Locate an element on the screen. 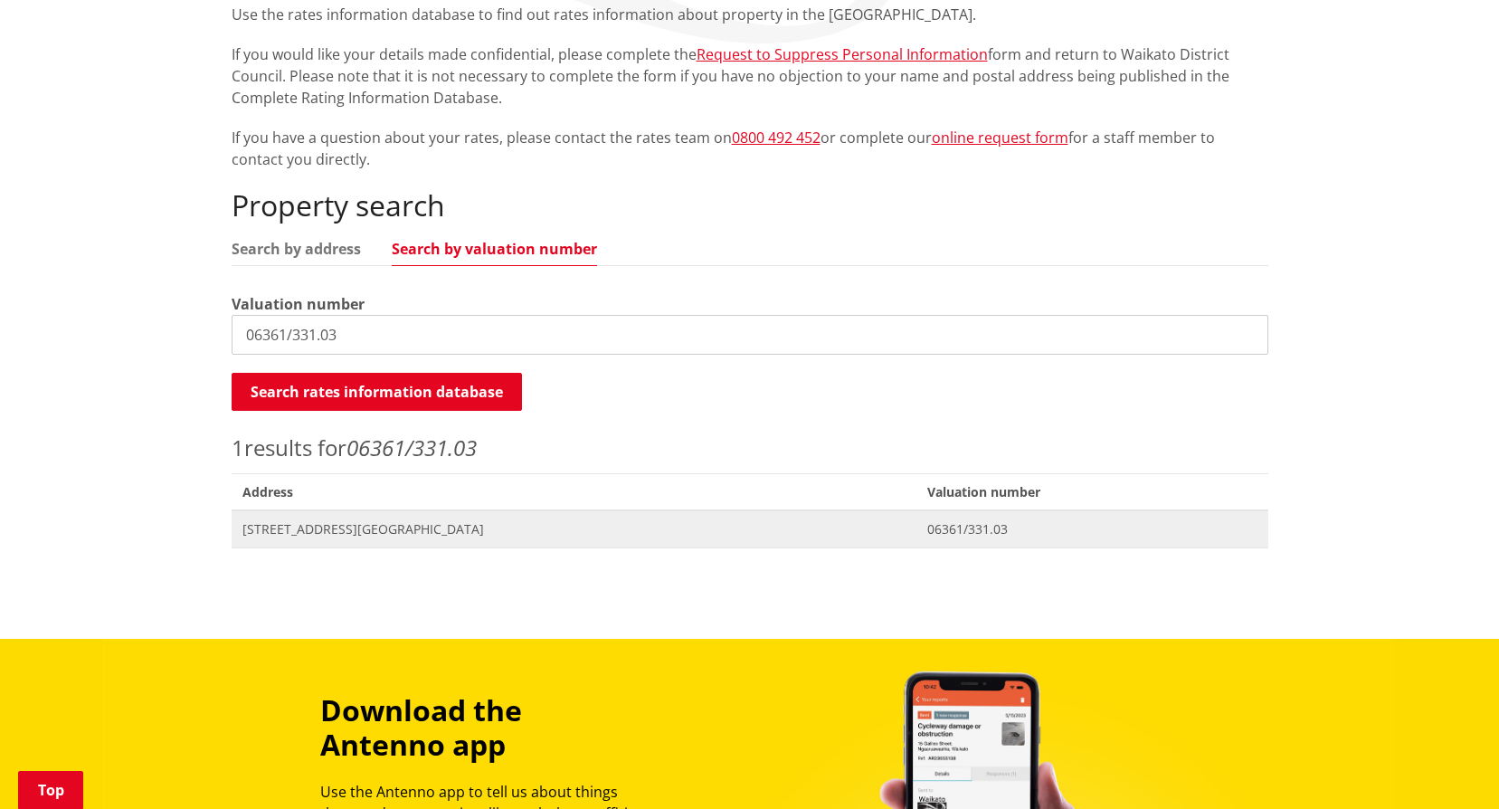  a: Search by address is located at coordinates (296, 249).